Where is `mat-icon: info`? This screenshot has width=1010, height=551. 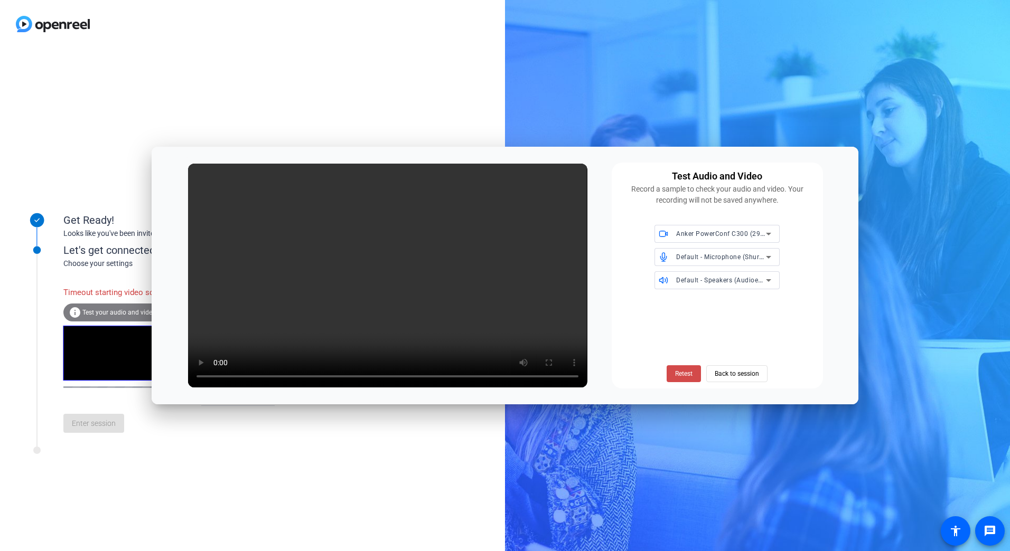
mat-icon: info is located at coordinates (75, 313).